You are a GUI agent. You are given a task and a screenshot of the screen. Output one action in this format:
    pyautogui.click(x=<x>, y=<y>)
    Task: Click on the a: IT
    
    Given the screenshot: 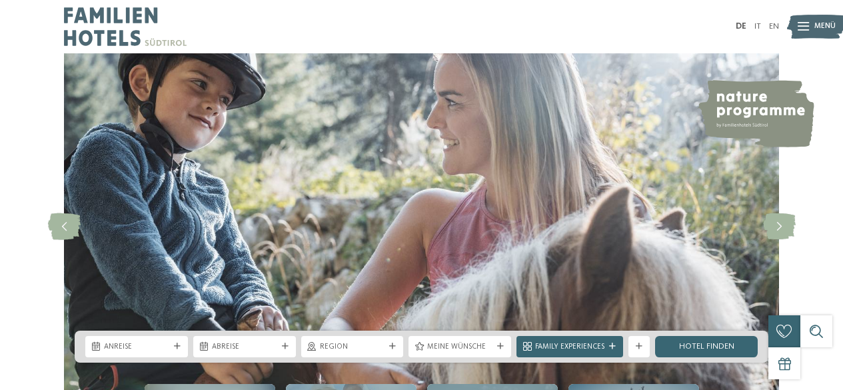 What is the action you would take?
    pyautogui.click(x=758, y=26)
    